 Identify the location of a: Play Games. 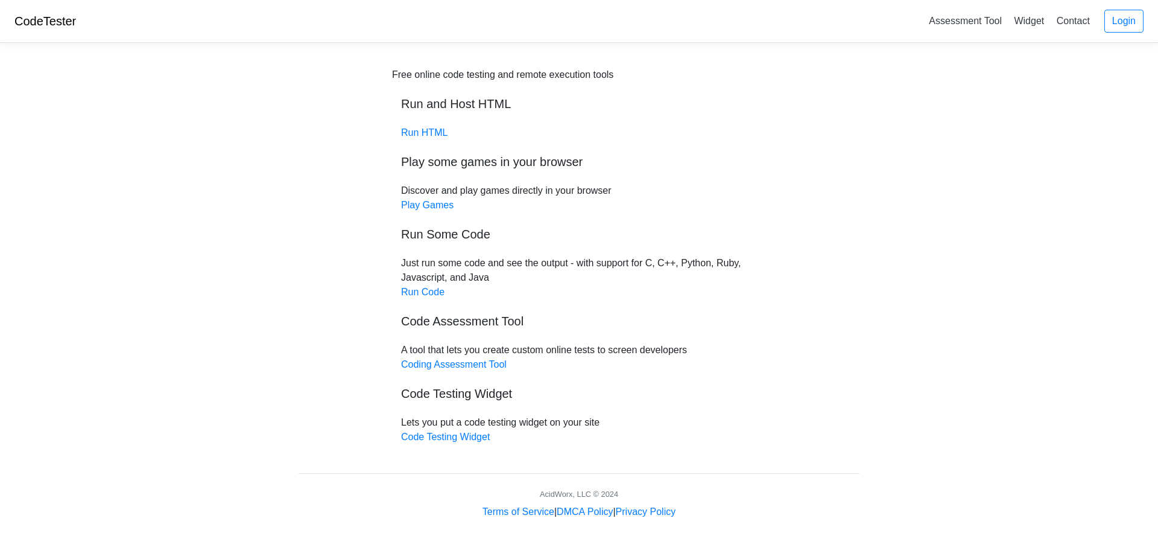
(427, 204).